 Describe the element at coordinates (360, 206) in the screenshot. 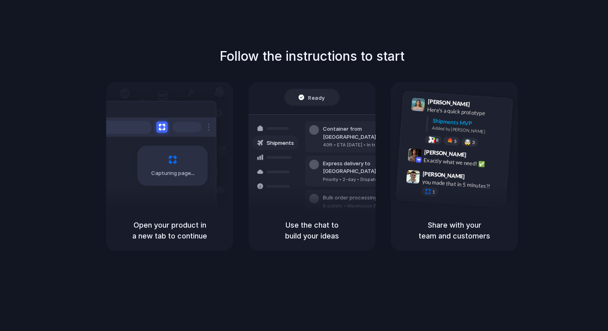

I see `div: 8 pallets • Warehouse B • Packed` at that location.